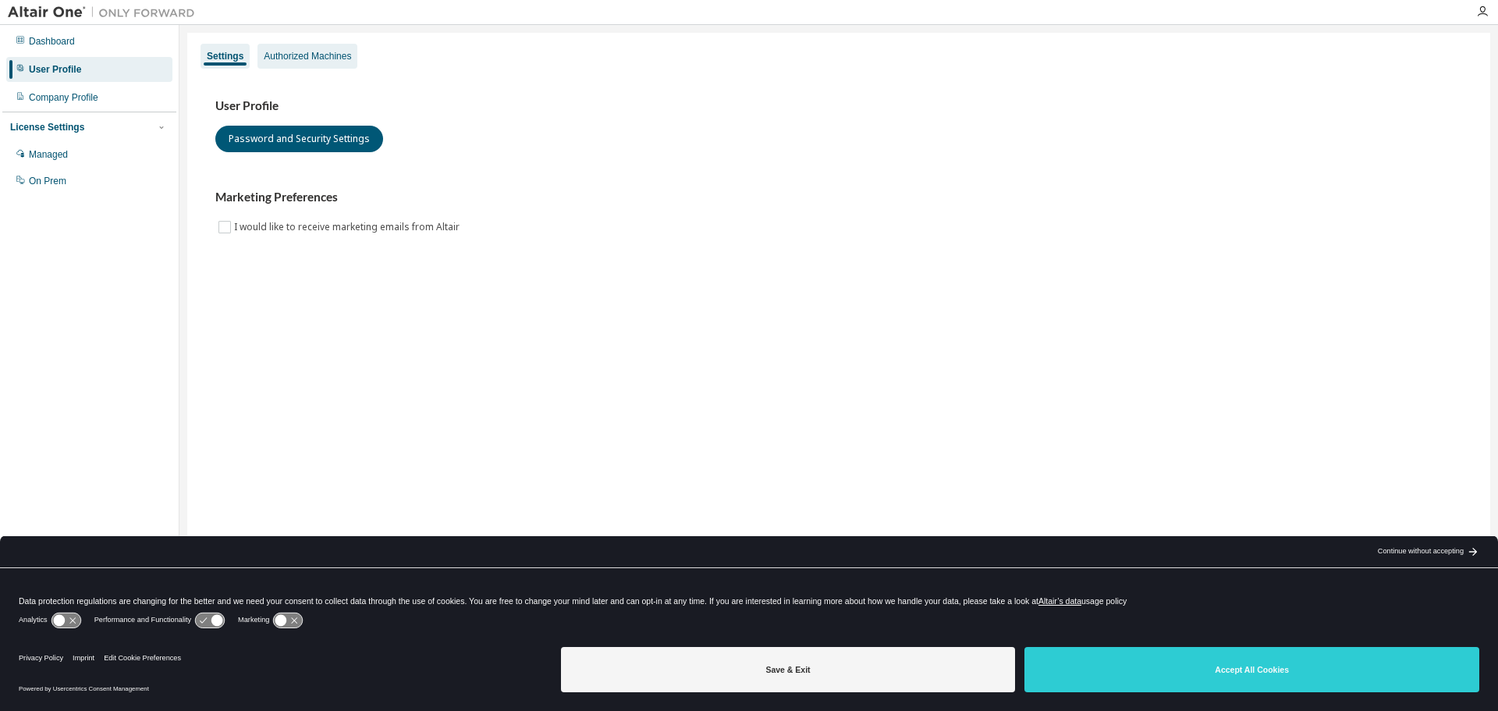  What do you see at coordinates (838, 106) in the screenshot?
I see `h3: User Profile` at bounding box center [838, 106].